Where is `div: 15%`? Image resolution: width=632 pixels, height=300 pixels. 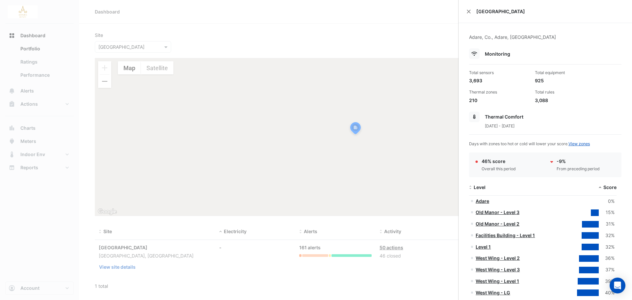 div: 15% is located at coordinates (607, 212).